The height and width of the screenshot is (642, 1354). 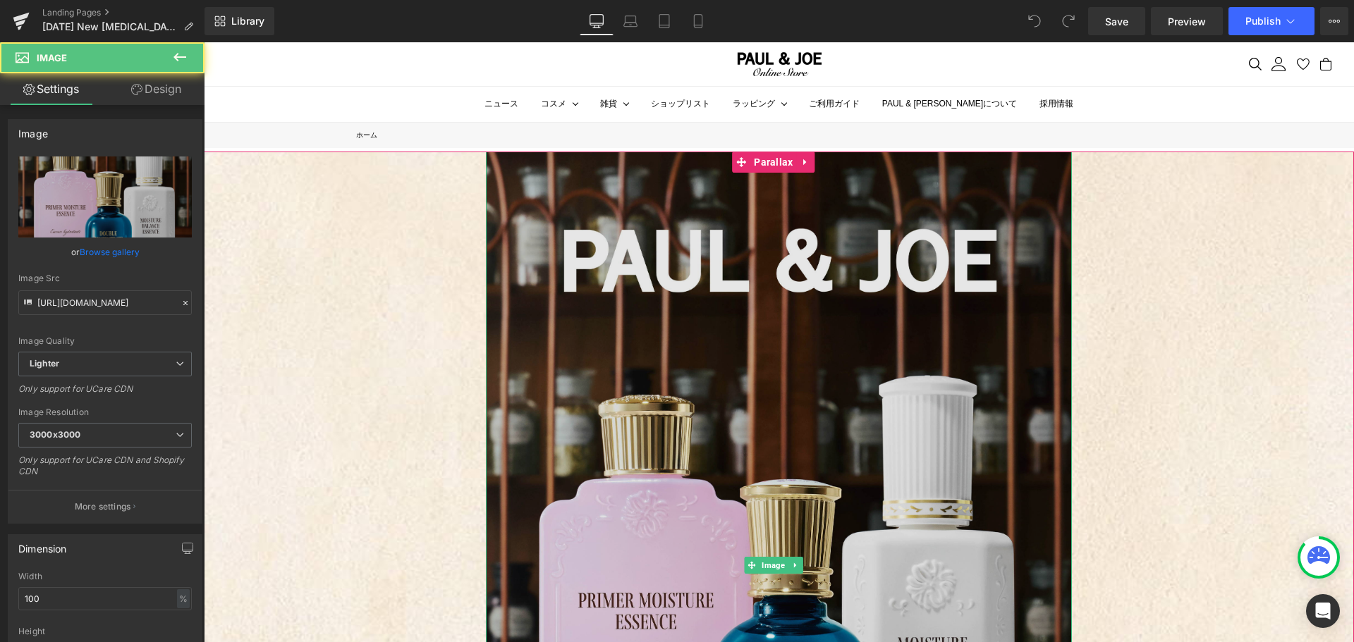 What do you see at coordinates (105, 278) in the screenshot?
I see `div: Image Src` at bounding box center [105, 278].